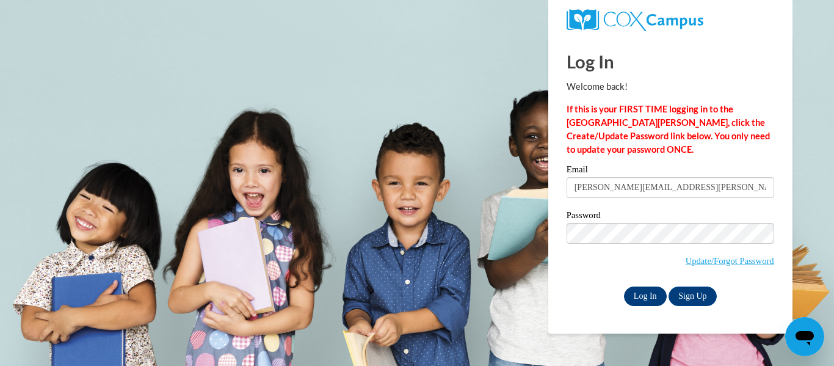 The image size is (834, 366). I want to click on input: Log In, so click(646, 296).